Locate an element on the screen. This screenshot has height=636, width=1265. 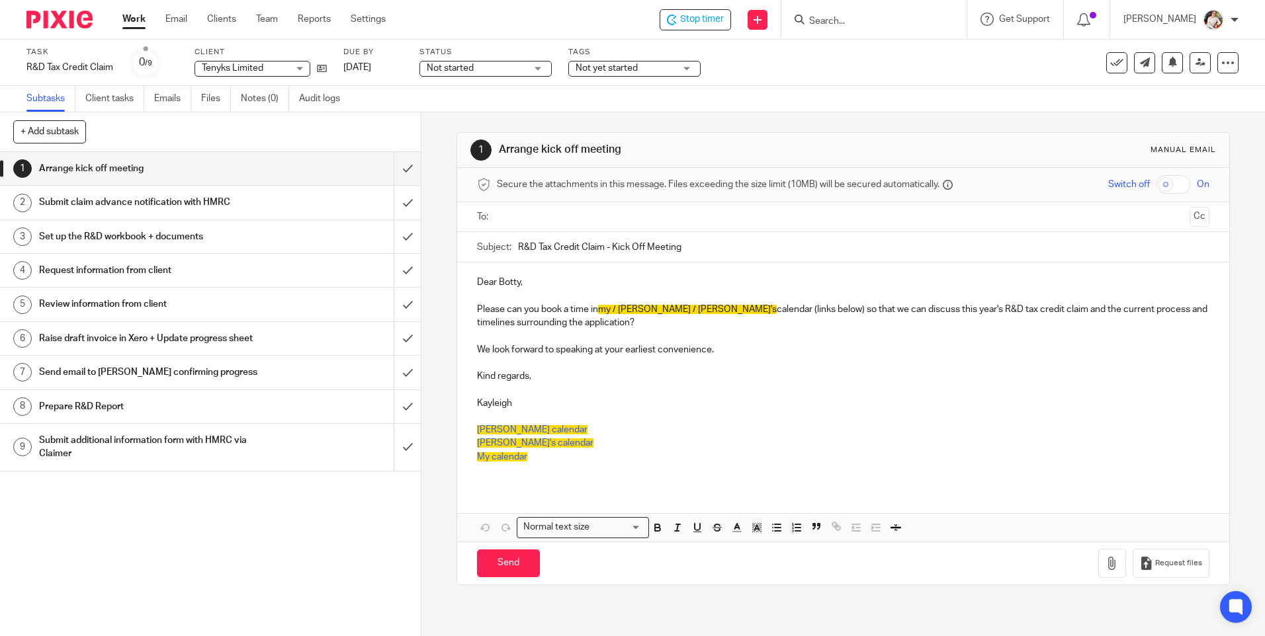
p: Kayleigh is located at coordinates (843, 404).